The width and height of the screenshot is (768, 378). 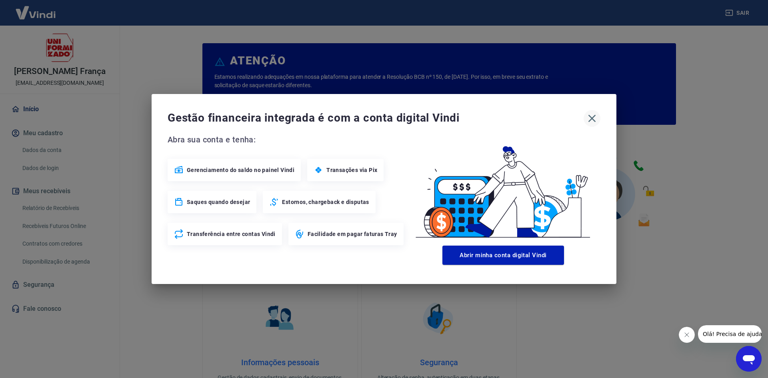 I want to click on span: Abra sua conta e tenha:, so click(x=287, y=140).